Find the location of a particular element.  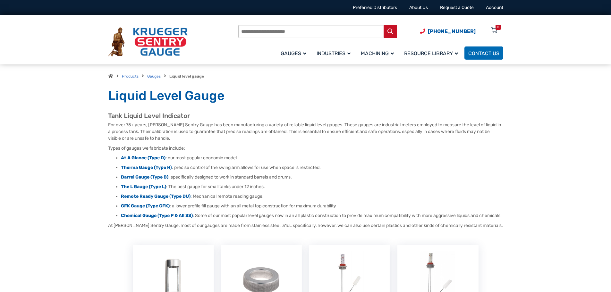

h2: Tank Liquid Level Indicator is located at coordinates (306, 116).